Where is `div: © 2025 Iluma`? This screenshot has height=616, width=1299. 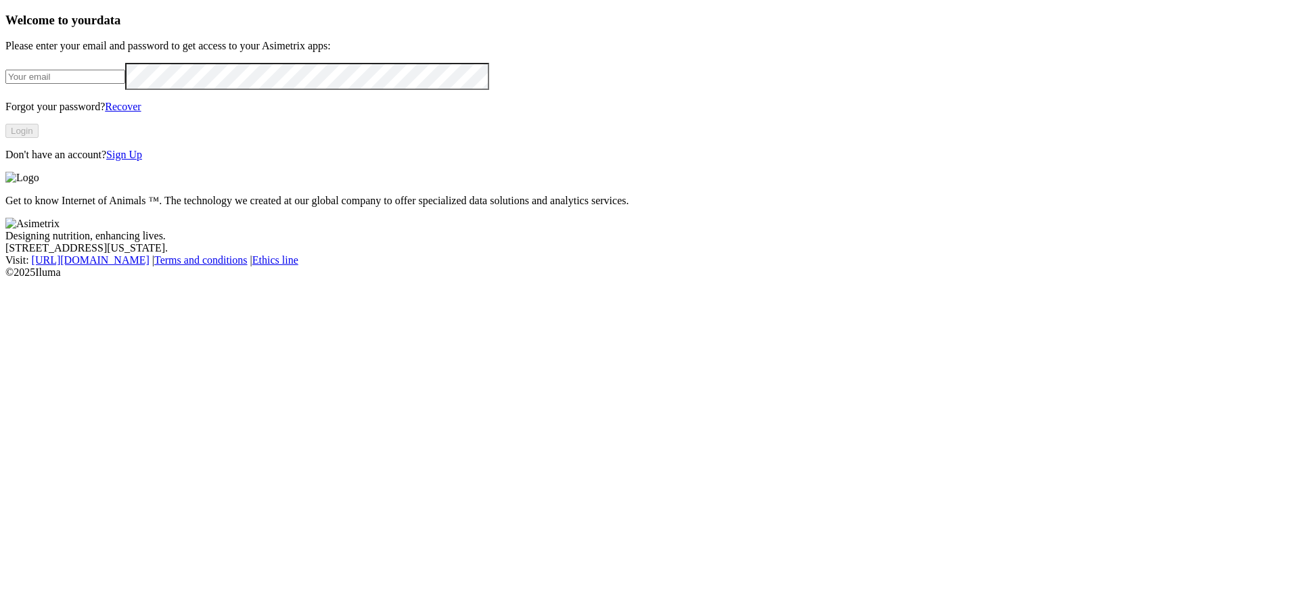
div: © 2025 Iluma is located at coordinates (649, 273).